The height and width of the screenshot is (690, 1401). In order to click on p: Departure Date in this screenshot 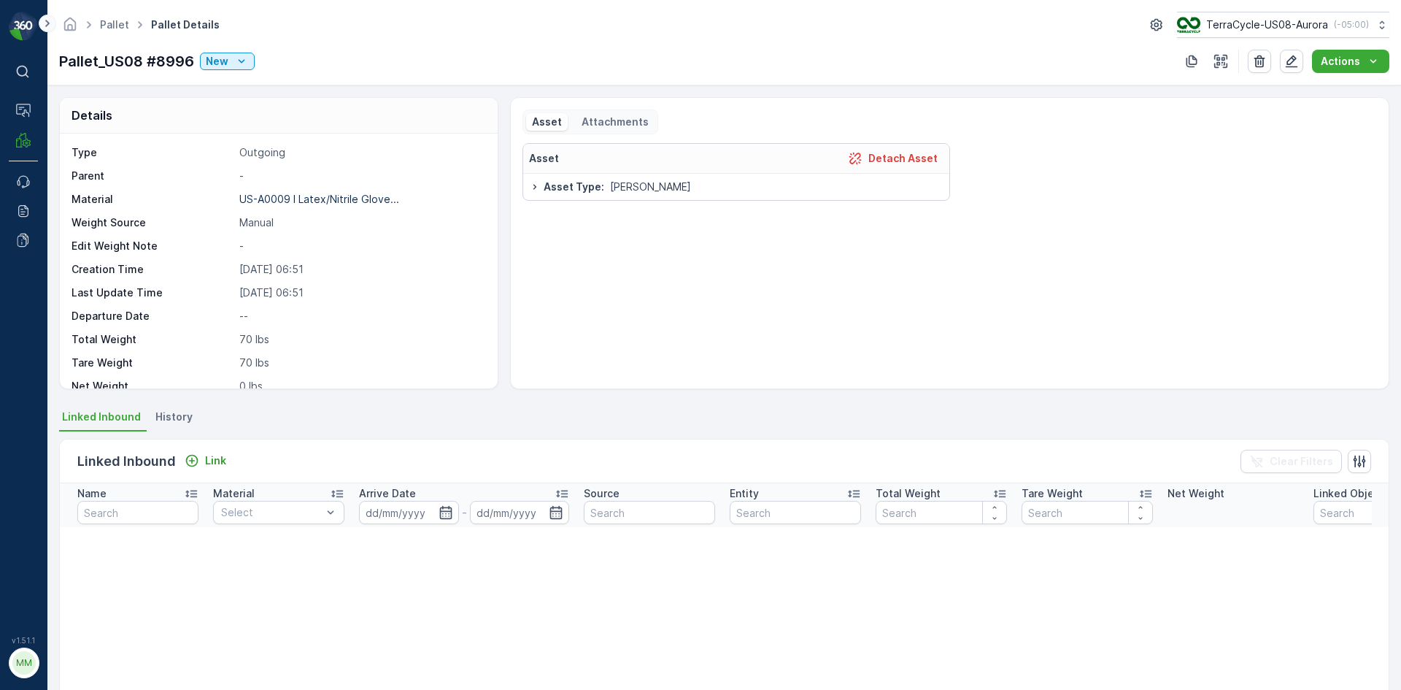, I will do `click(153, 316)`.